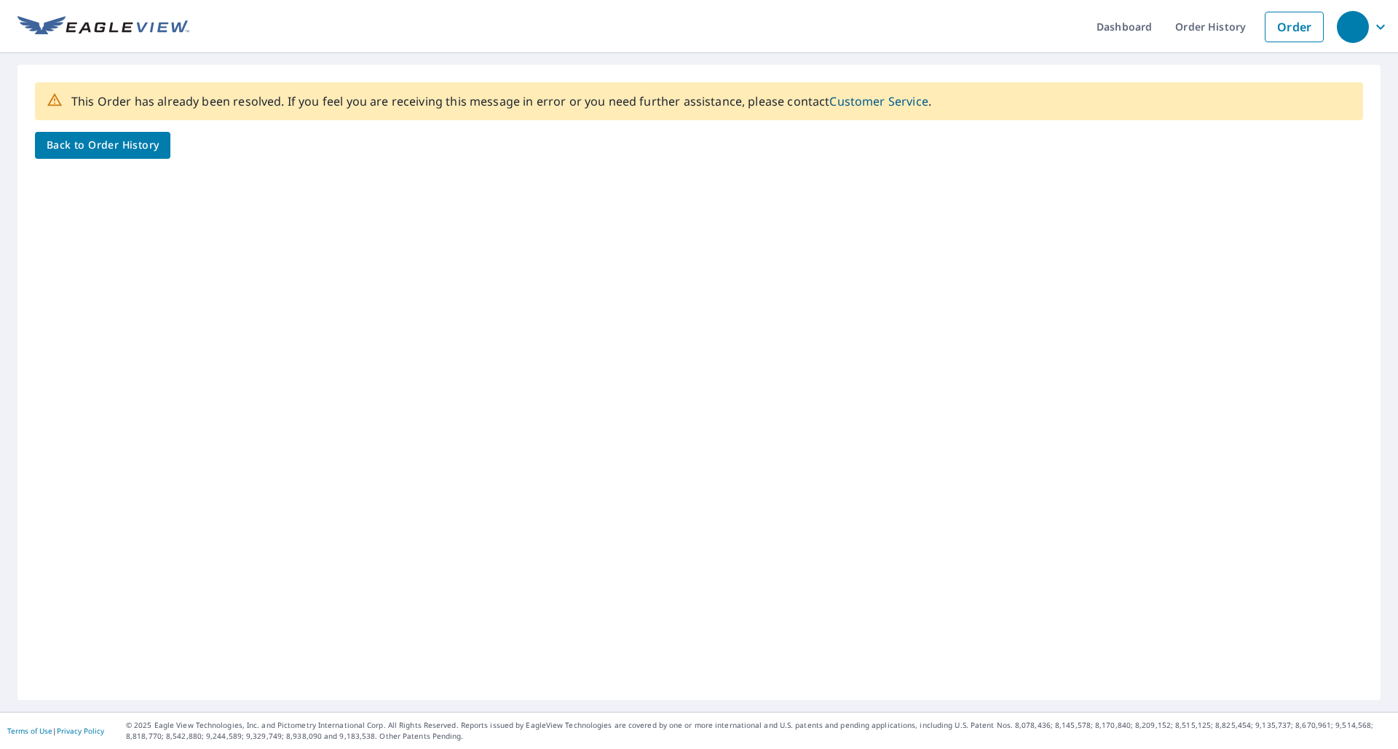 This screenshot has width=1398, height=749. What do you see at coordinates (103, 145) in the screenshot?
I see `a: Back to Order History` at bounding box center [103, 145].